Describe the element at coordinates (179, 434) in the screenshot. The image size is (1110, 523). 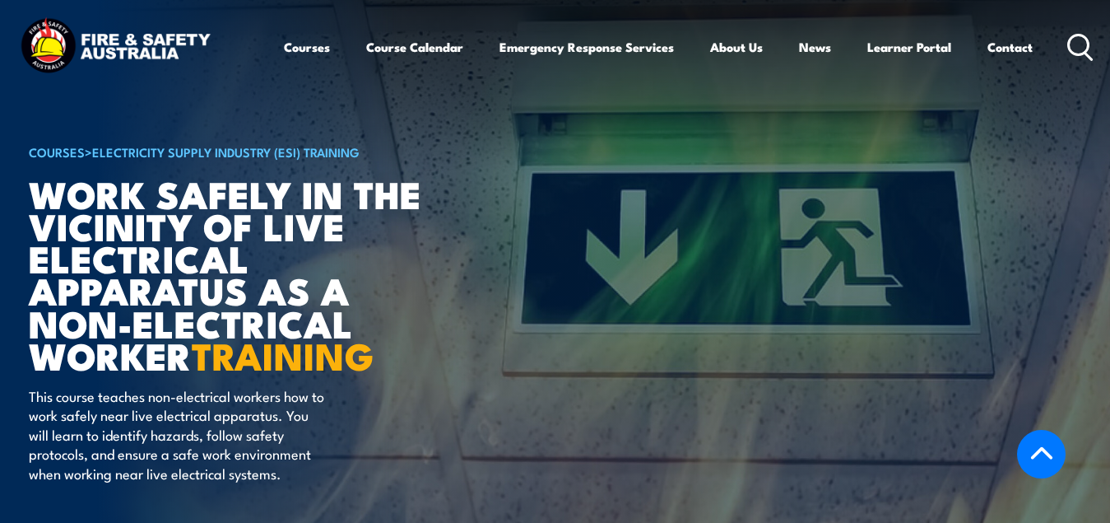
I see `p: This course teaches non-electrical workers how to work safely near live electrical apparatus. You...` at that location.